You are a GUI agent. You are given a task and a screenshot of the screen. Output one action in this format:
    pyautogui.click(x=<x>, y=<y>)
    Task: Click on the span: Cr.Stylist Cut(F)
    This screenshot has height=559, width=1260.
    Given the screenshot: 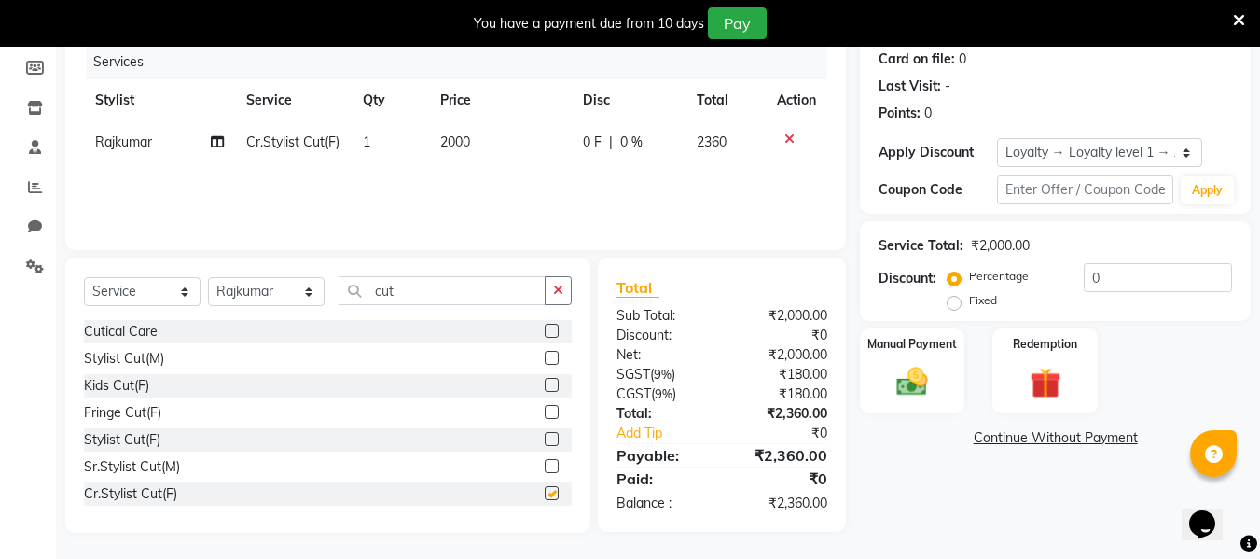 What is the action you would take?
    pyautogui.click(x=293, y=142)
    